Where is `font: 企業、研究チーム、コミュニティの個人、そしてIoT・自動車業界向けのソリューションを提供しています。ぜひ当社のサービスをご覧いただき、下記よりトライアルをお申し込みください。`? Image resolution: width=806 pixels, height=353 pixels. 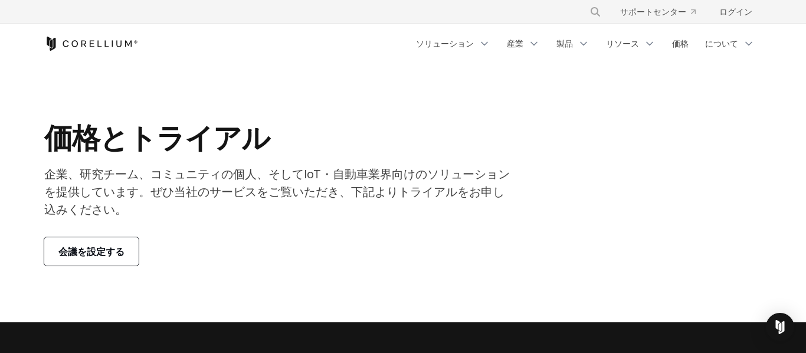
font: 企業、研究チーム、コミュニティの個人、そしてIoT・自動車業界向けのソリューションを提供しています。ぜひ当社のサービスをご覧いただき、下記よりトライアルをお申し込みください。 is located at coordinates (277, 192).